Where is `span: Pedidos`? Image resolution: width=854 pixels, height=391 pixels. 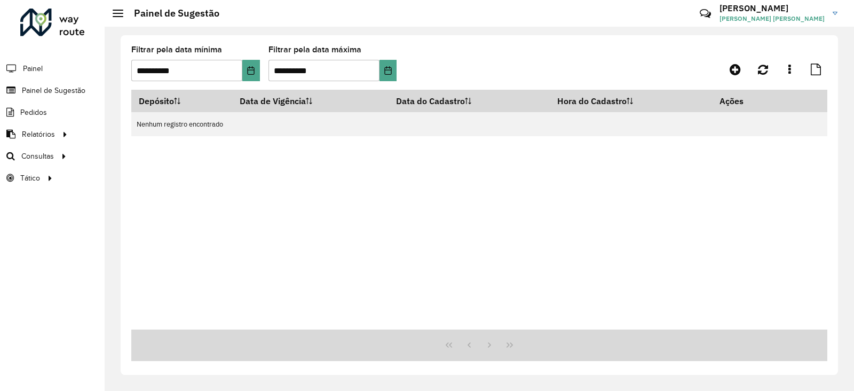
span: Pedidos is located at coordinates (34, 112).